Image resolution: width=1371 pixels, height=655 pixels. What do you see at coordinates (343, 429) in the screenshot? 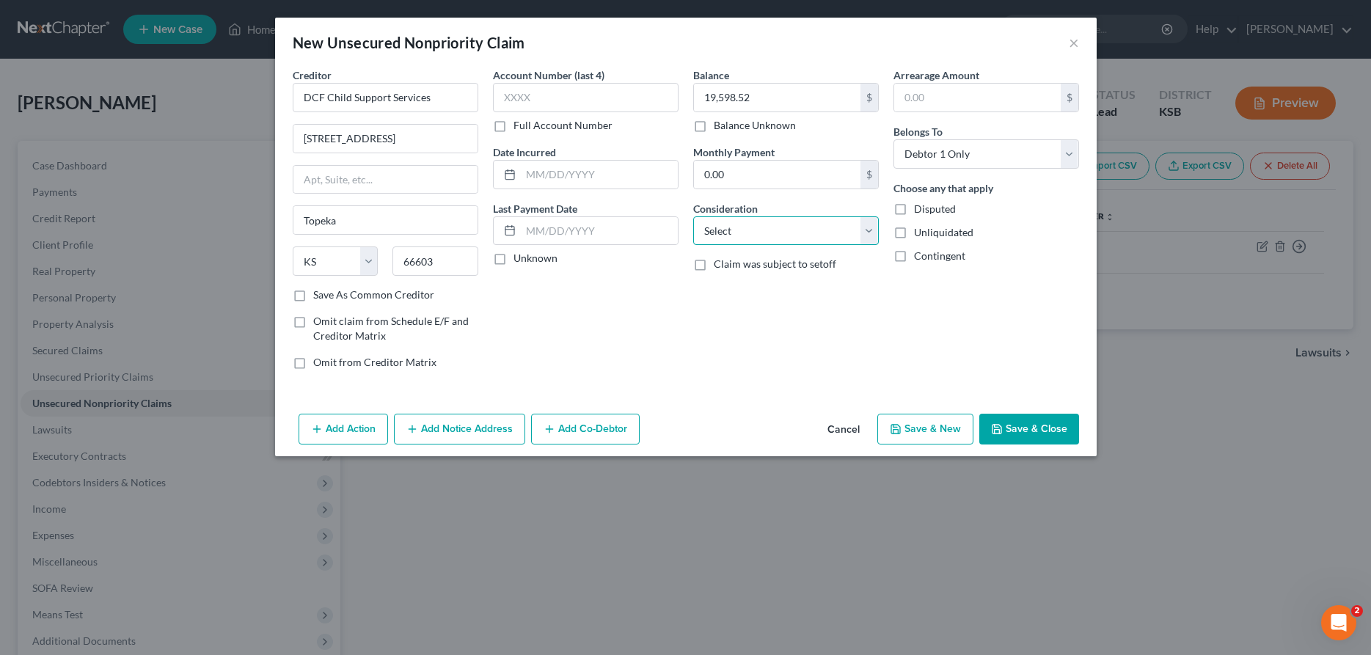
I see `button: Add Action` at bounding box center [343, 429].